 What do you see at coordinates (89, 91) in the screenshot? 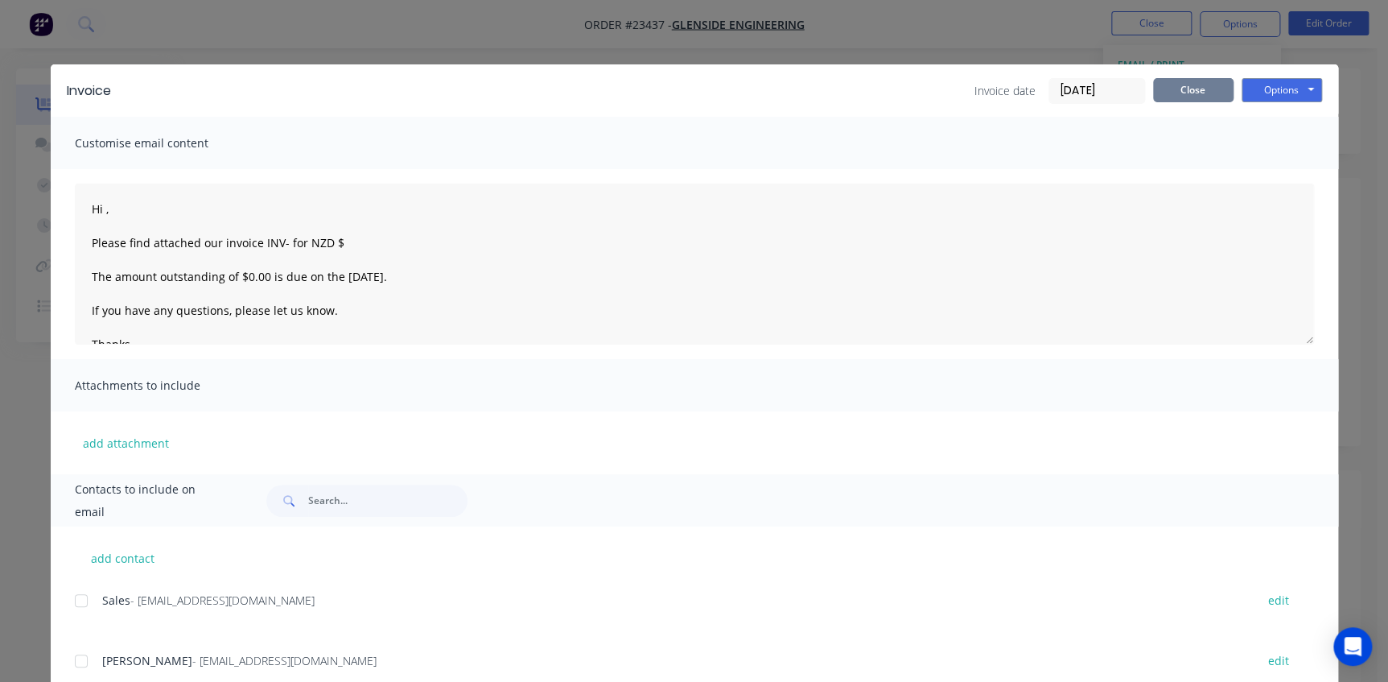
I see `div: Invoice` at bounding box center [89, 91].